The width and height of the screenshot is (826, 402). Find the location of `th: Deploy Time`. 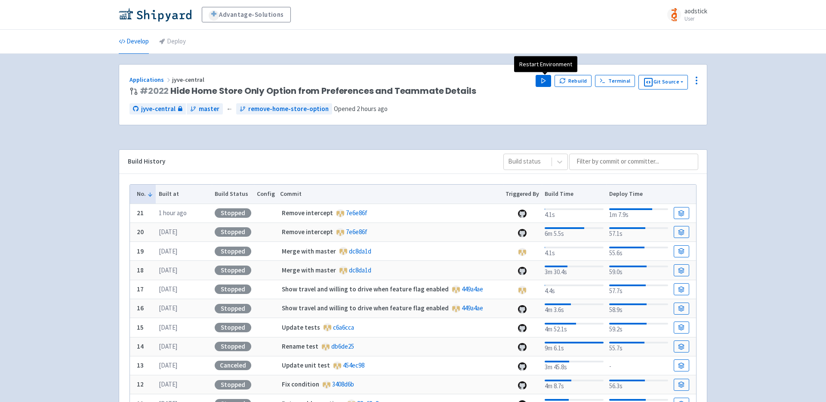

th: Deploy Time is located at coordinates (638, 194).